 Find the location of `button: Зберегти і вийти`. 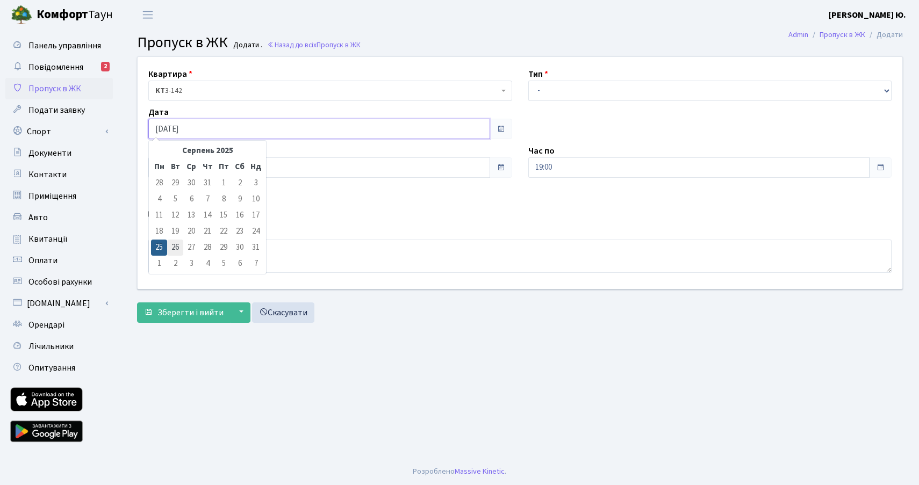

button: Зберегти і вийти is located at coordinates (184, 313).